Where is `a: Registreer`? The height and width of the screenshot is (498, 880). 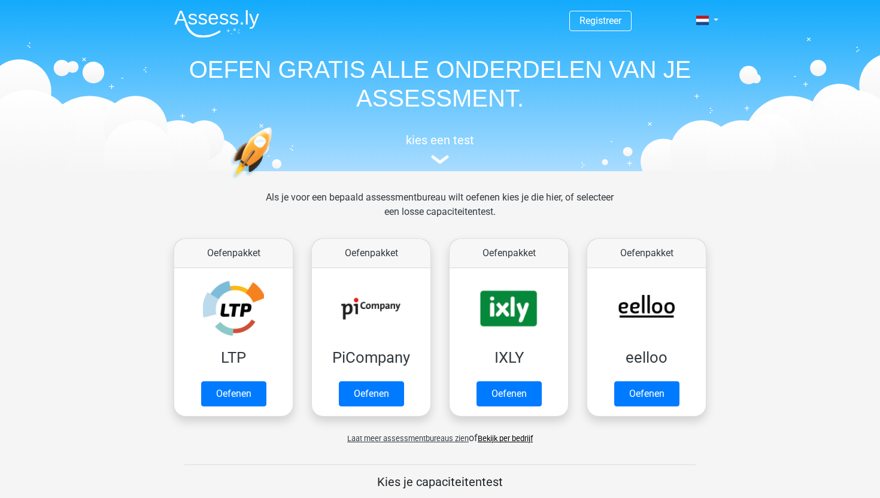
a: Registreer is located at coordinates (601, 20).